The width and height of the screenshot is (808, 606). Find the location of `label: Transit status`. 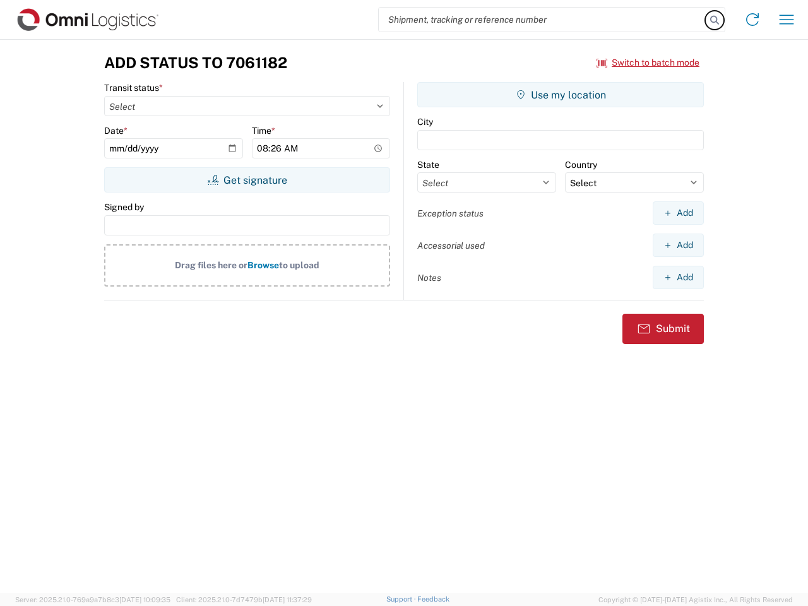

label: Transit status is located at coordinates (133, 88).